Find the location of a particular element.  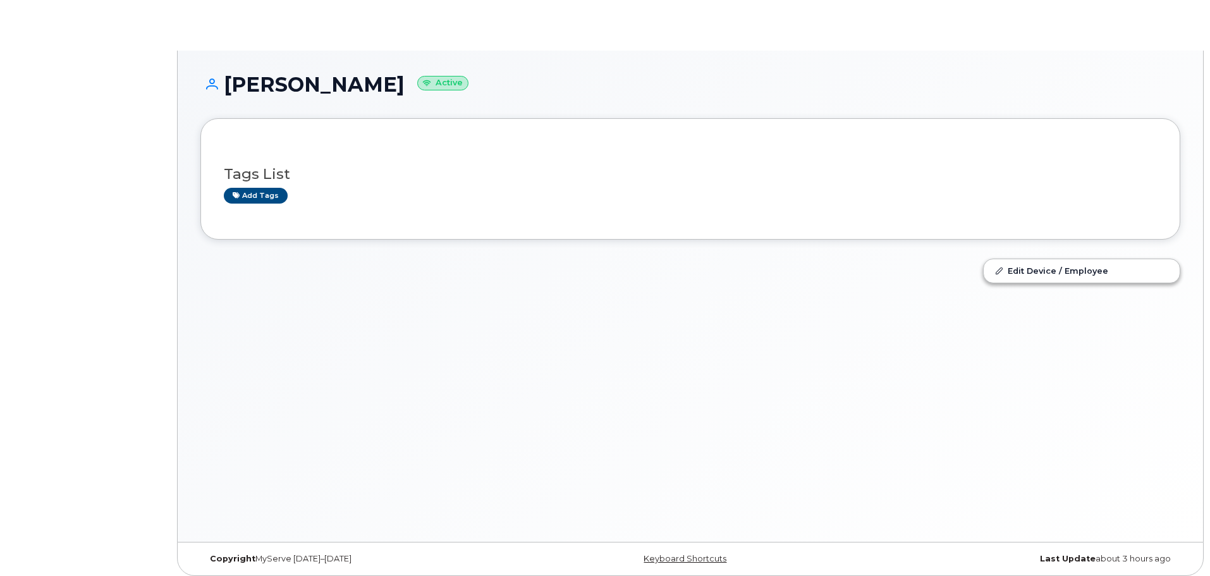

strong: Copyright is located at coordinates (233, 558).